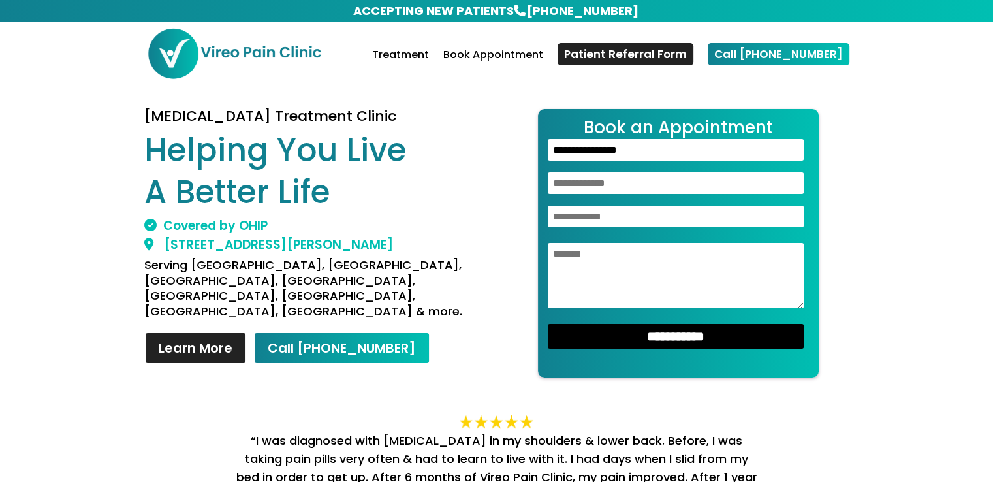  Describe the element at coordinates (678, 243) in the screenshot. I see `form: Contact form` at that location.